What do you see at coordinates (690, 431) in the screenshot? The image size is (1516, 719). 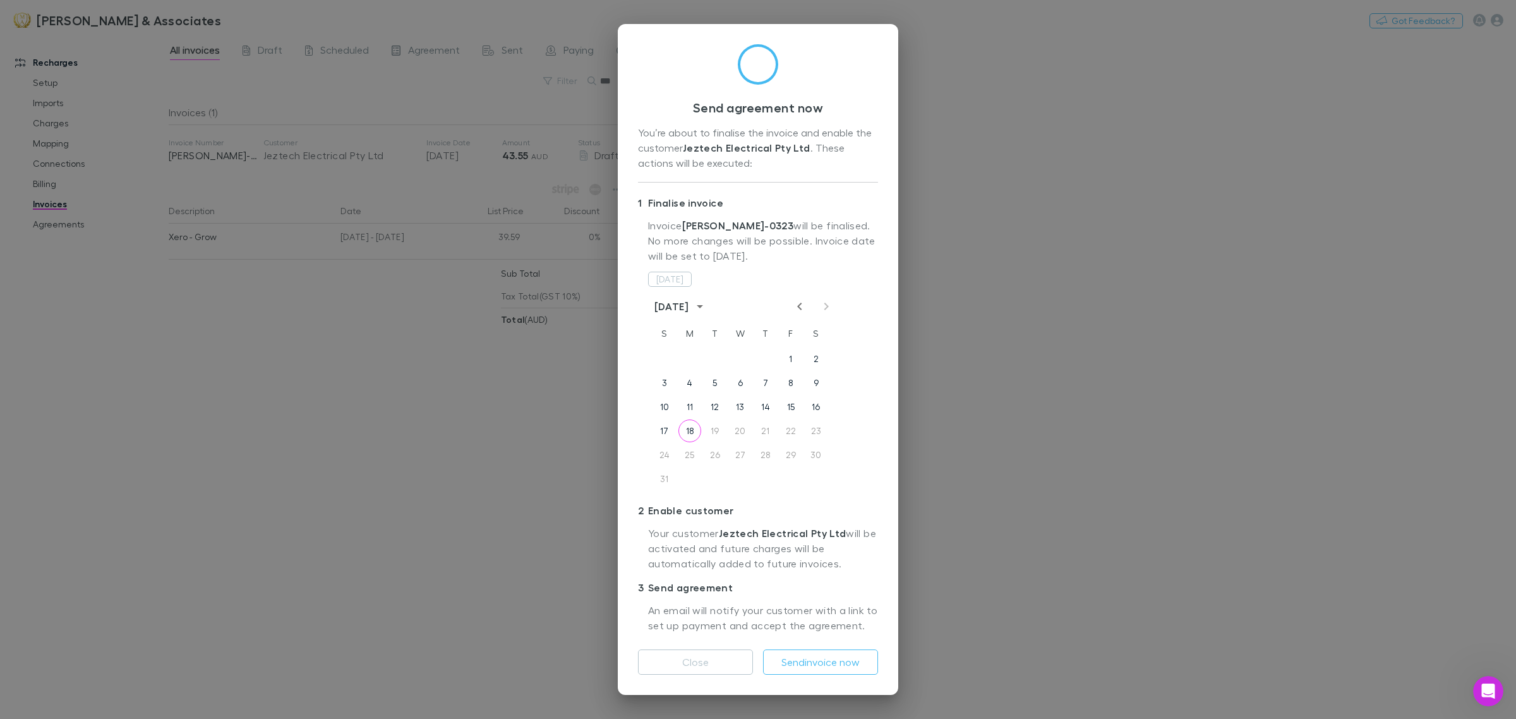 I see `button: 18` at bounding box center [690, 431].